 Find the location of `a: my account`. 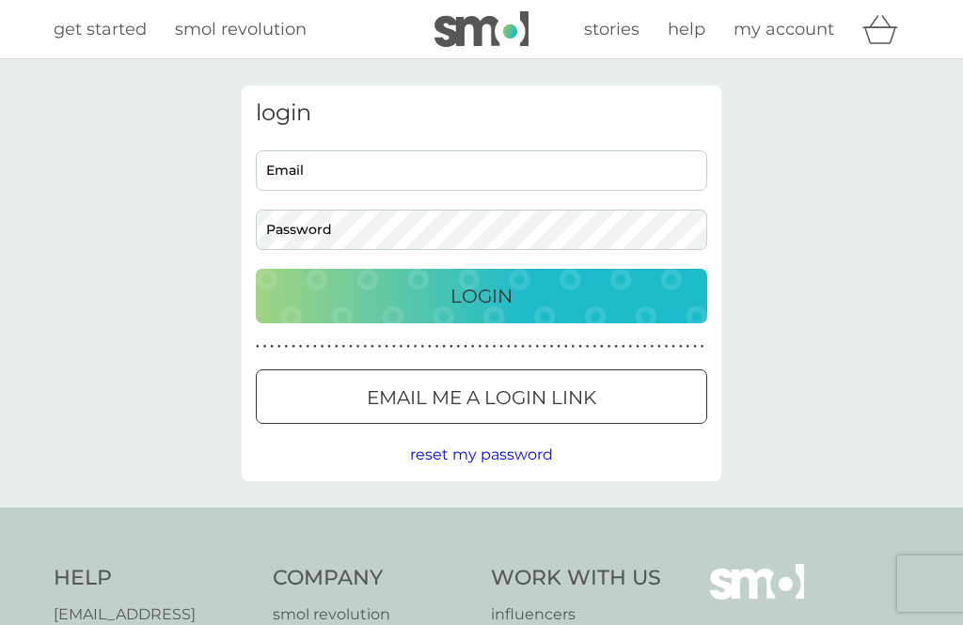

a: my account is located at coordinates (784, 29).